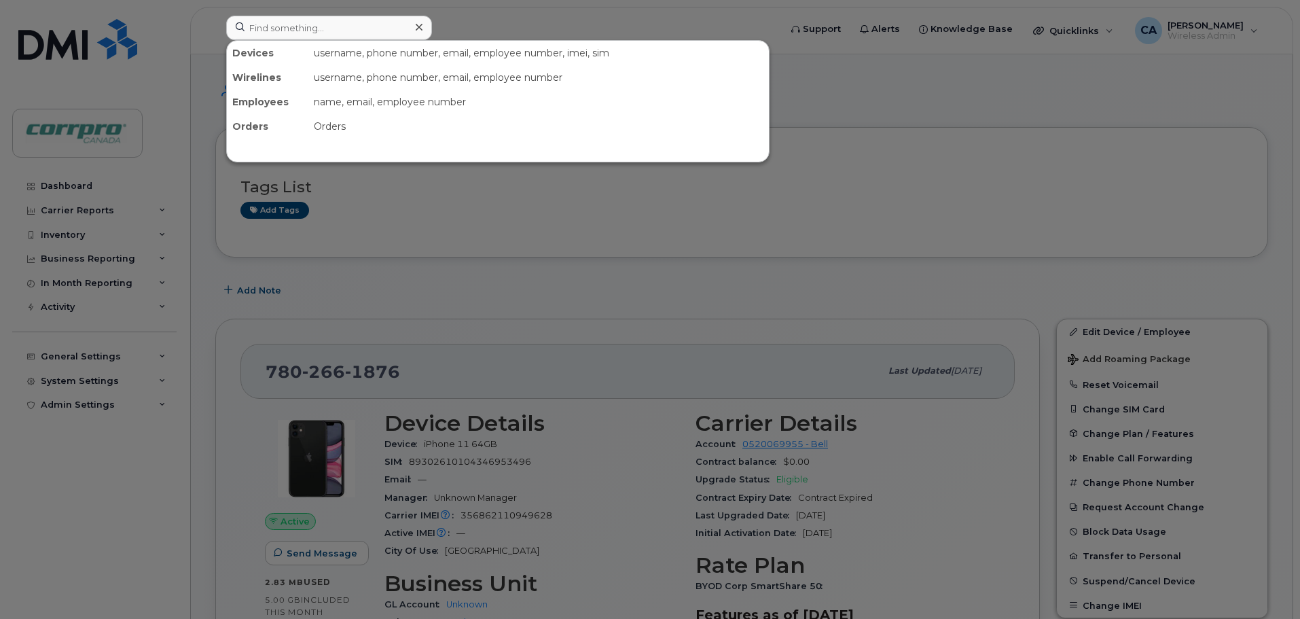 The height and width of the screenshot is (619, 1300). Describe the element at coordinates (538, 53) in the screenshot. I see `div: username, phone number, email, employee number, imei, sim` at that location.